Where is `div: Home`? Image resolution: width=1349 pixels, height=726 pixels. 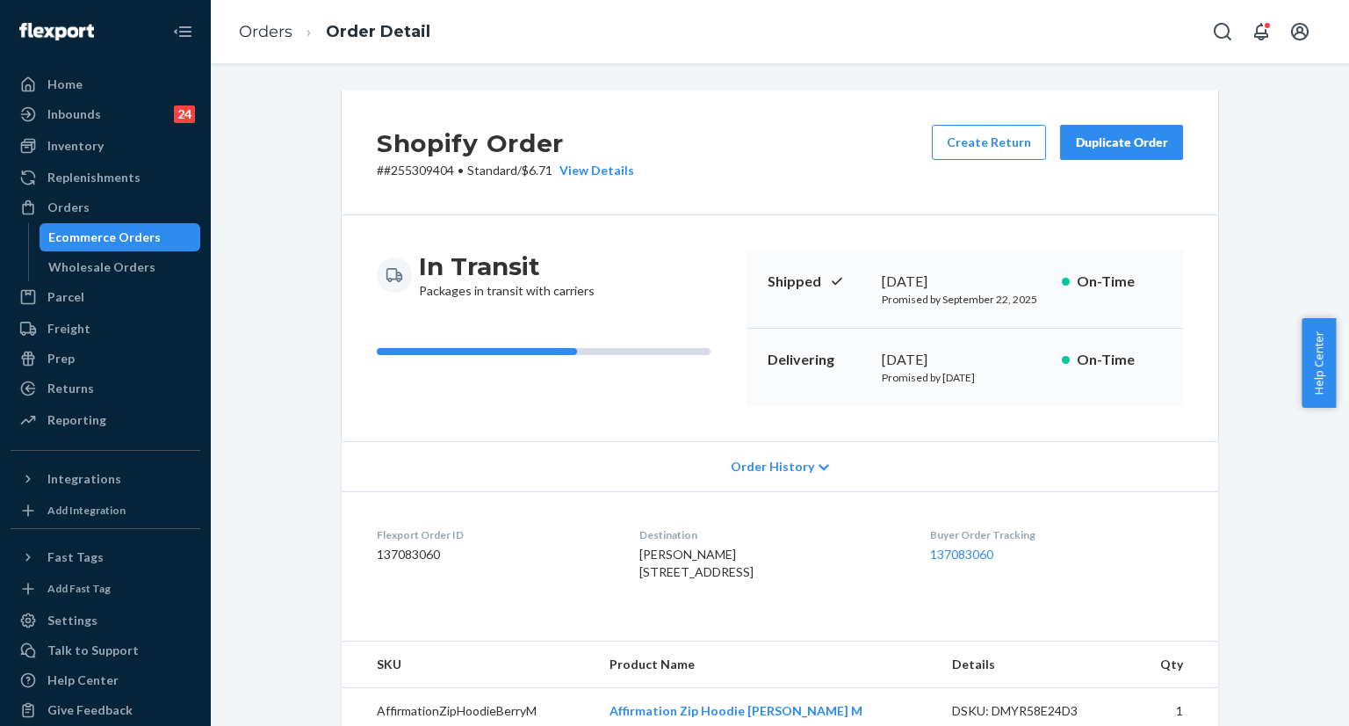 div: Home is located at coordinates (65, 84).